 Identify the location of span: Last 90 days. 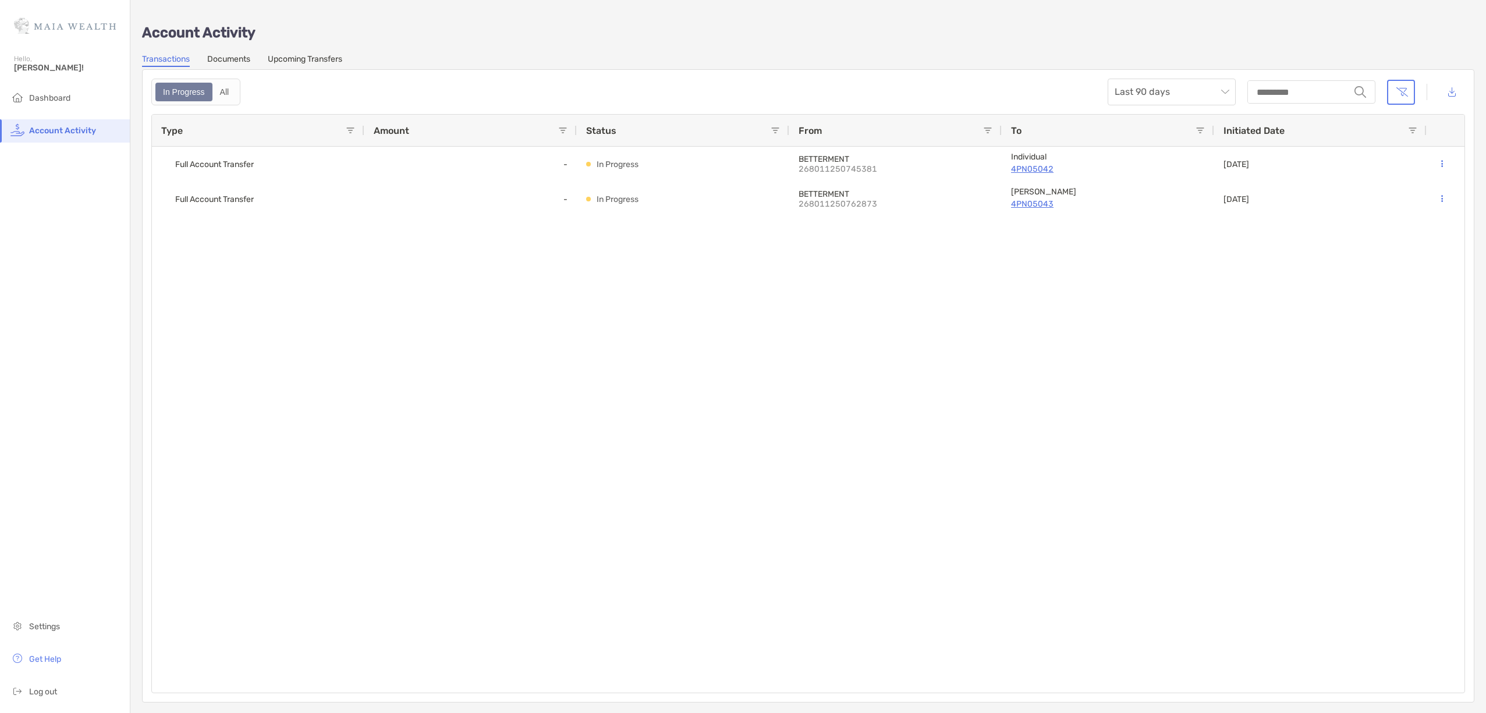
(1171, 92).